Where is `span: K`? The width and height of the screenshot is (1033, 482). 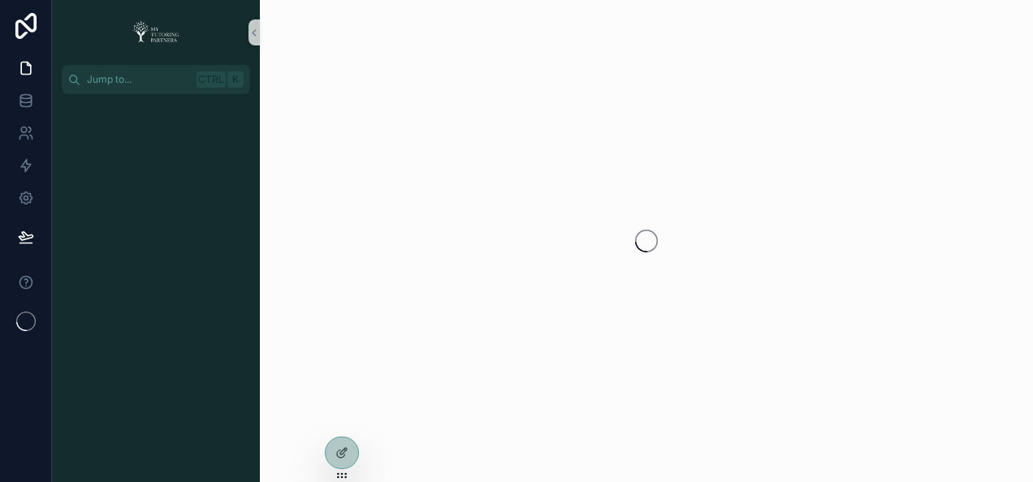
span: K is located at coordinates (235, 80).